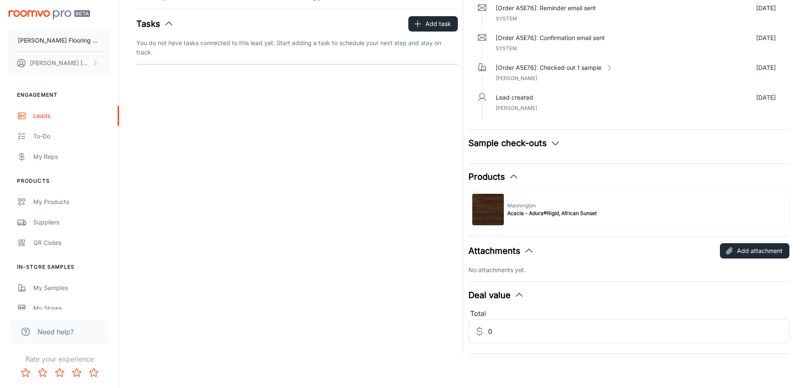  I want to click on div: Total, so click(629, 314).